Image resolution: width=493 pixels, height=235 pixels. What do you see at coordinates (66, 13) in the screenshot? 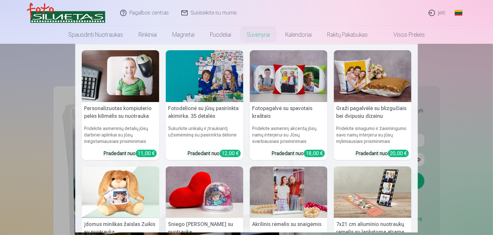
I see `img: /v3` at bounding box center [66, 13].